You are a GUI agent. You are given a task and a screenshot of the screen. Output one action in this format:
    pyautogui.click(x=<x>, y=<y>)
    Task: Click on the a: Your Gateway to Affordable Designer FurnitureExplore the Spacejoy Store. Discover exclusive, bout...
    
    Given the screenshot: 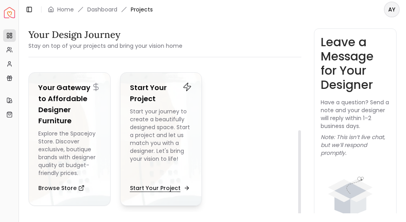 What is the action you would take?
    pyautogui.click(x=69, y=139)
    